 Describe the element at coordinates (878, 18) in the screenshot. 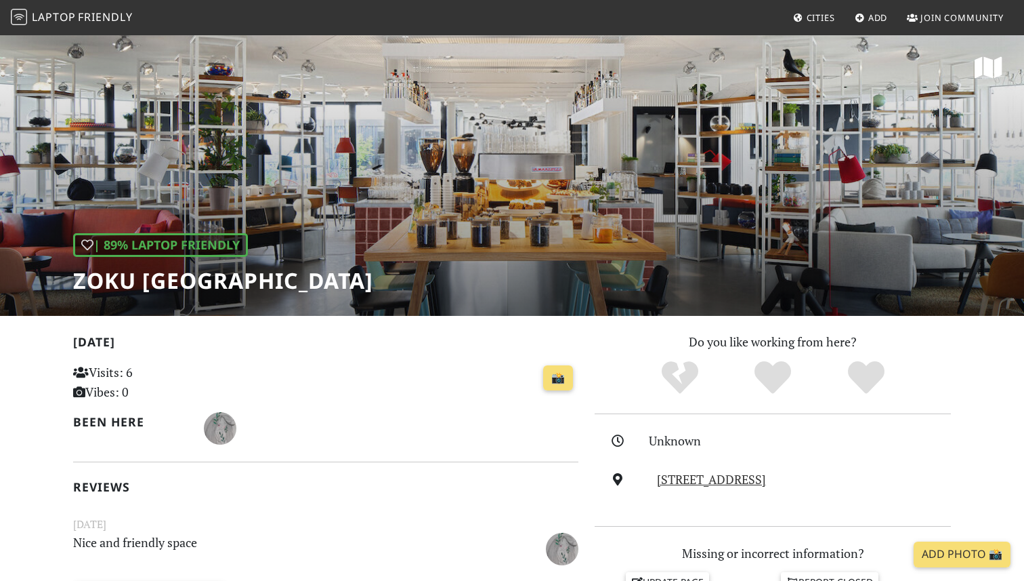

I see `span: Add` at that location.